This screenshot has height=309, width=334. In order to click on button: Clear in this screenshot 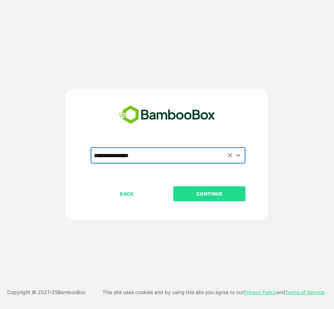, I will do `click(230, 155)`.